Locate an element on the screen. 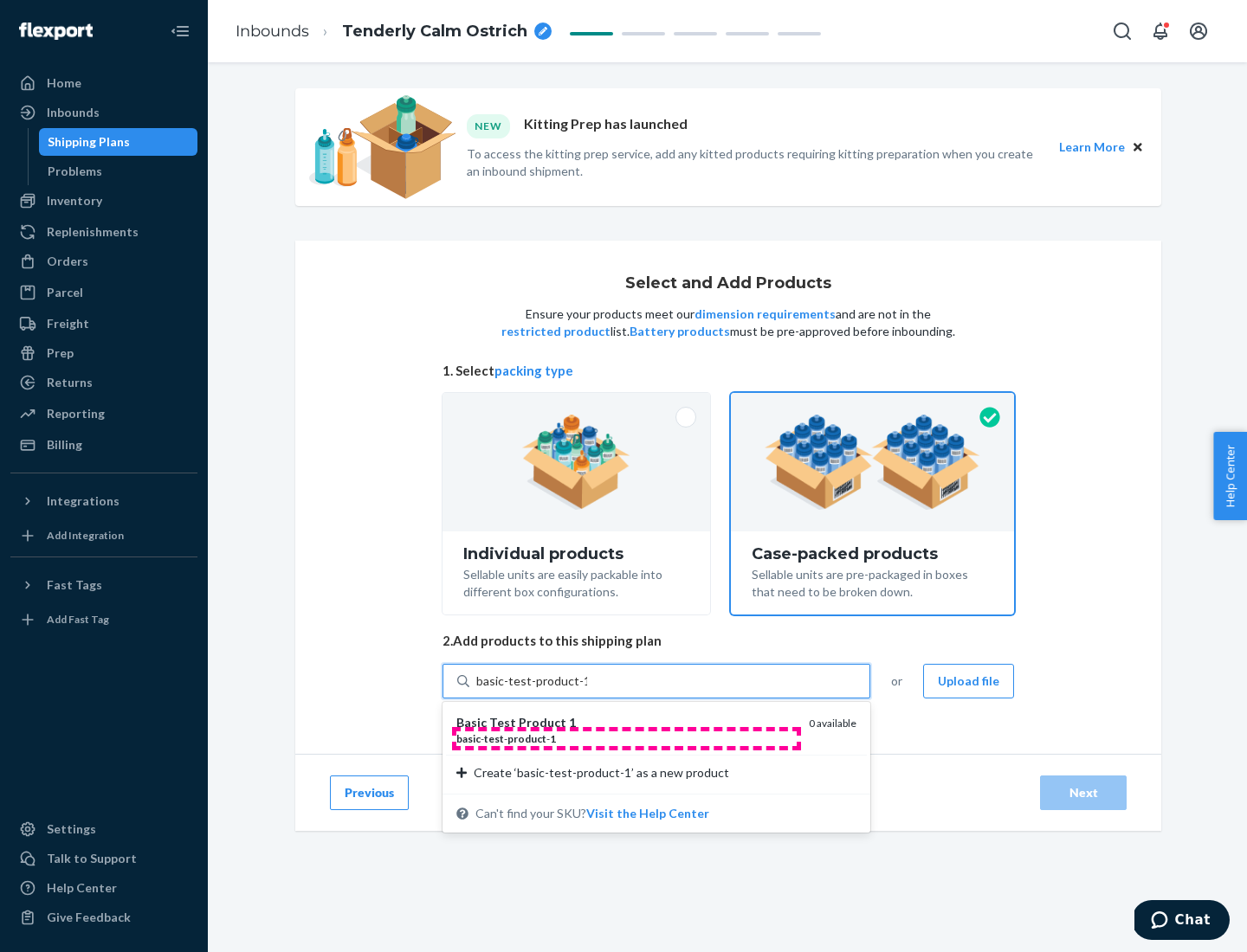 Image resolution: width=1247 pixels, height=952 pixels. em: Test is located at coordinates (503, 722).